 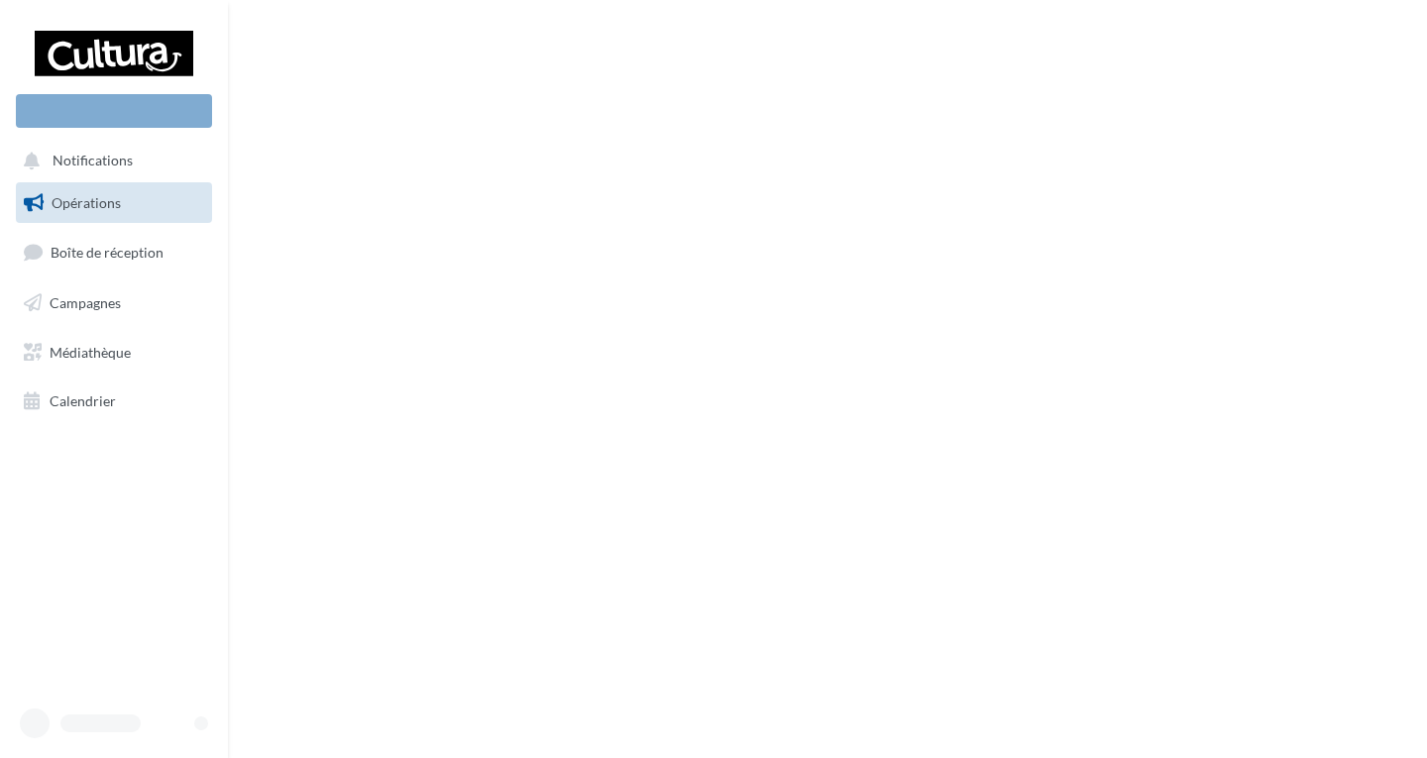 What do you see at coordinates (85, 302) in the screenshot?
I see `span: Campagnes` at bounding box center [85, 302].